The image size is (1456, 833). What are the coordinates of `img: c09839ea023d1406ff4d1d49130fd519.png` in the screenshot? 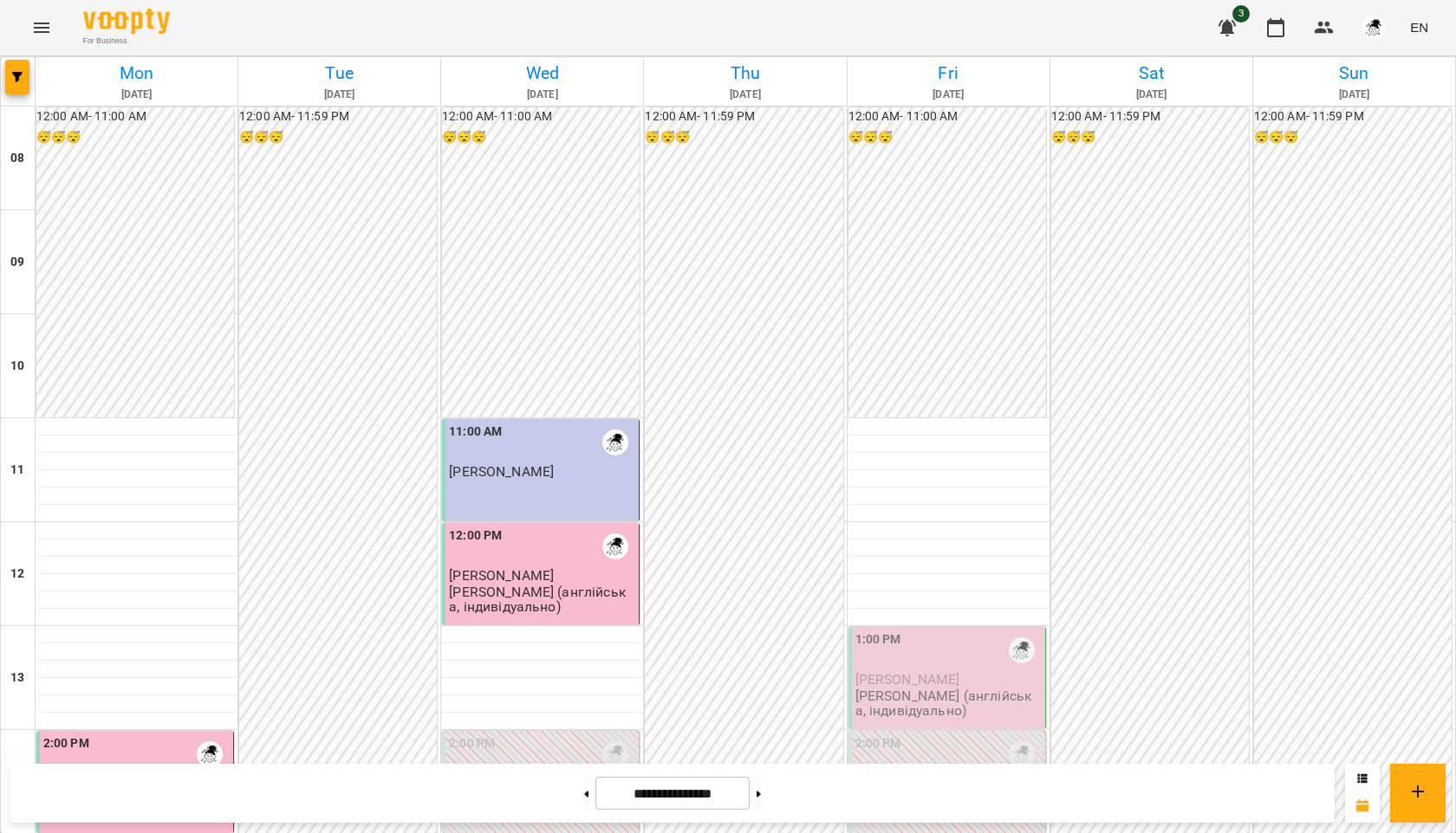 It's located at (1374, 27).